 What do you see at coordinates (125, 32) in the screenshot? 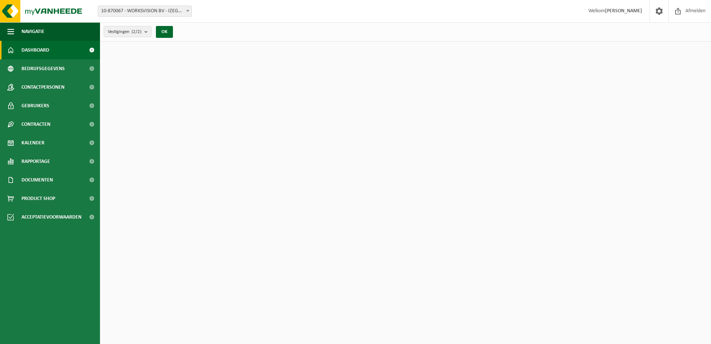
I see `span: Vestigingen` at bounding box center [125, 32].